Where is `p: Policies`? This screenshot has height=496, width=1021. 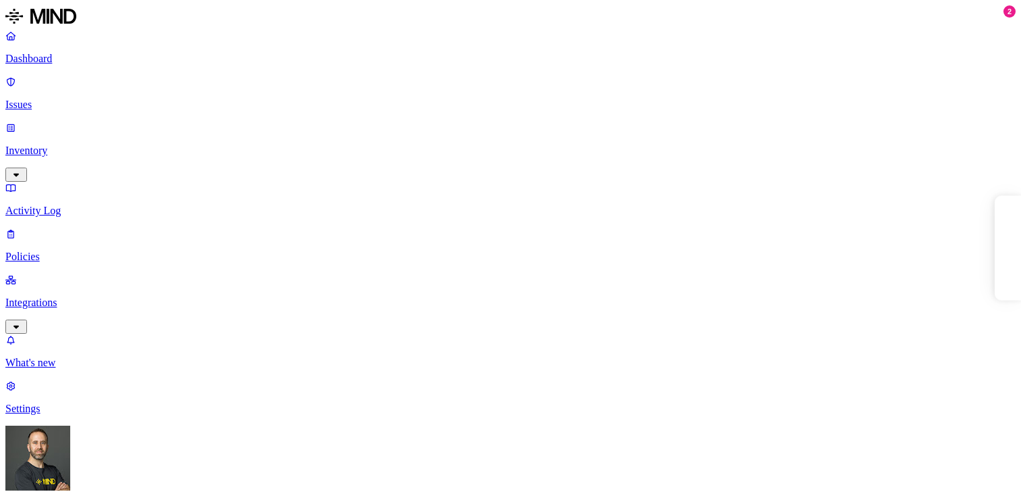 p: Policies is located at coordinates (510, 257).